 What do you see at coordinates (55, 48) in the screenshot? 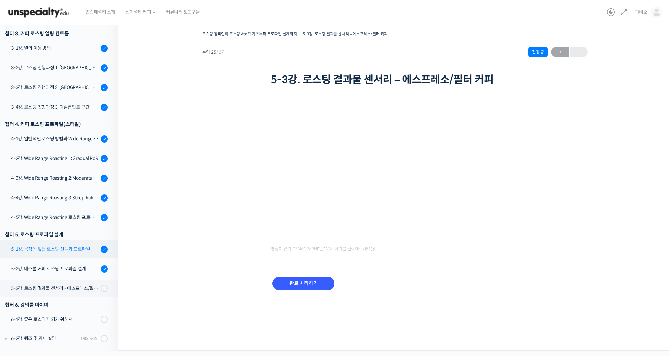
I see `div: 3-1강. 열의 이동 방법` at bounding box center [55, 48].